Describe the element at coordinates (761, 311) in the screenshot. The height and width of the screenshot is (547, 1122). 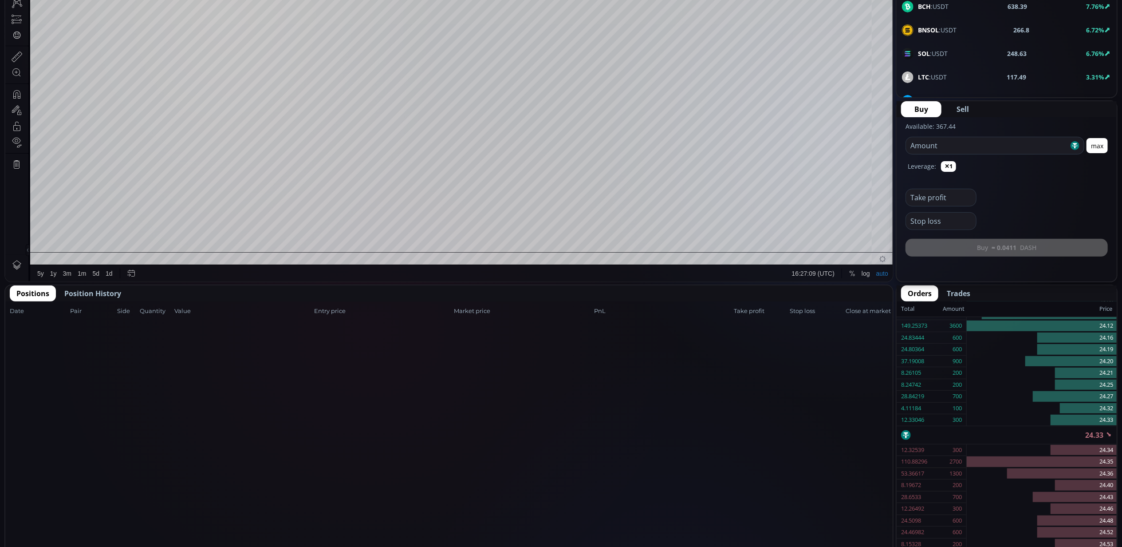
I see `span: Take profit` at that location.